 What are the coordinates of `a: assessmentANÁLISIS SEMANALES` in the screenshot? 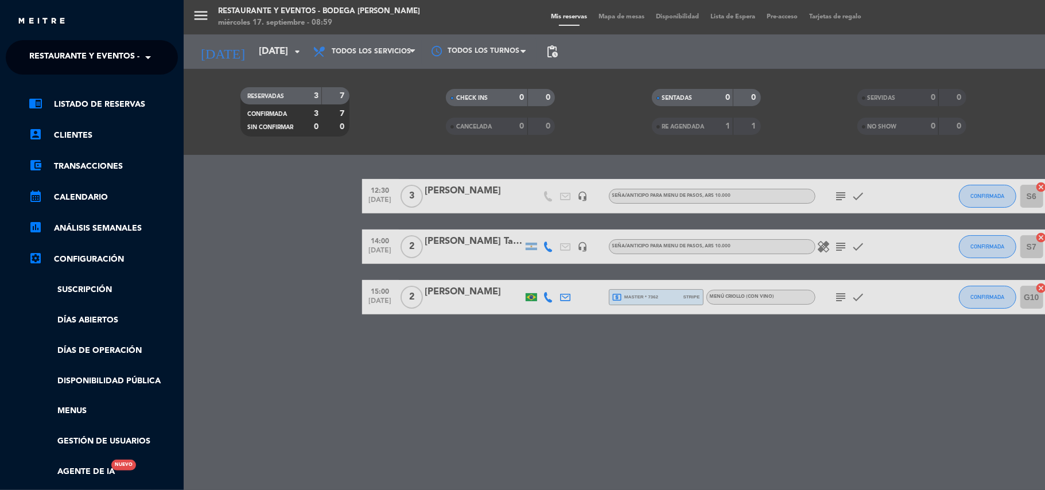 It's located at (103, 228).